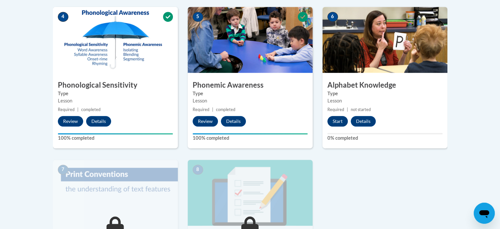  I want to click on button: Start, so click(338, 121).